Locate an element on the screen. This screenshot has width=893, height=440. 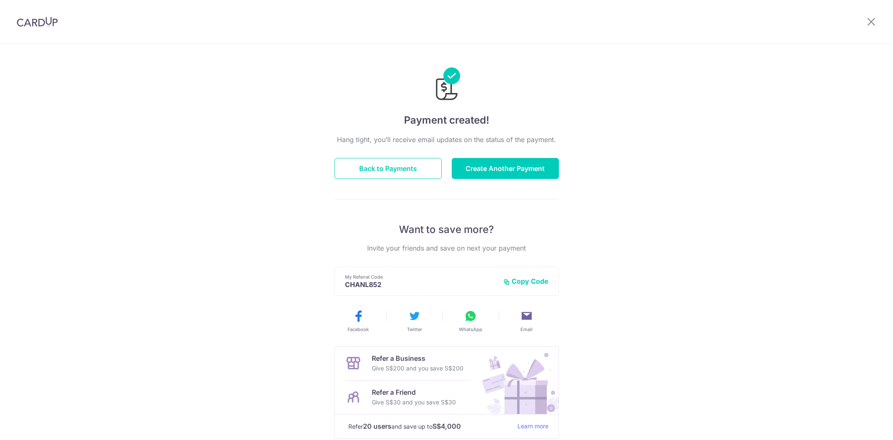
p: Hang tight, you’ll receive email updates on the status of the payment. is located at coordinates (447, 139).